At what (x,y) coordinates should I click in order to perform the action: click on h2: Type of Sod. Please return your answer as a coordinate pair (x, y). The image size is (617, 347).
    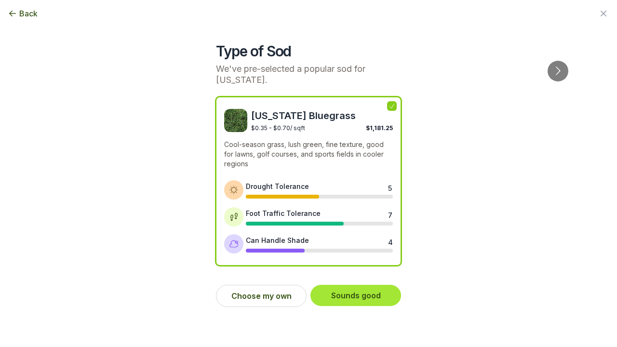
    Looking at the image, I should click on (308, 51).